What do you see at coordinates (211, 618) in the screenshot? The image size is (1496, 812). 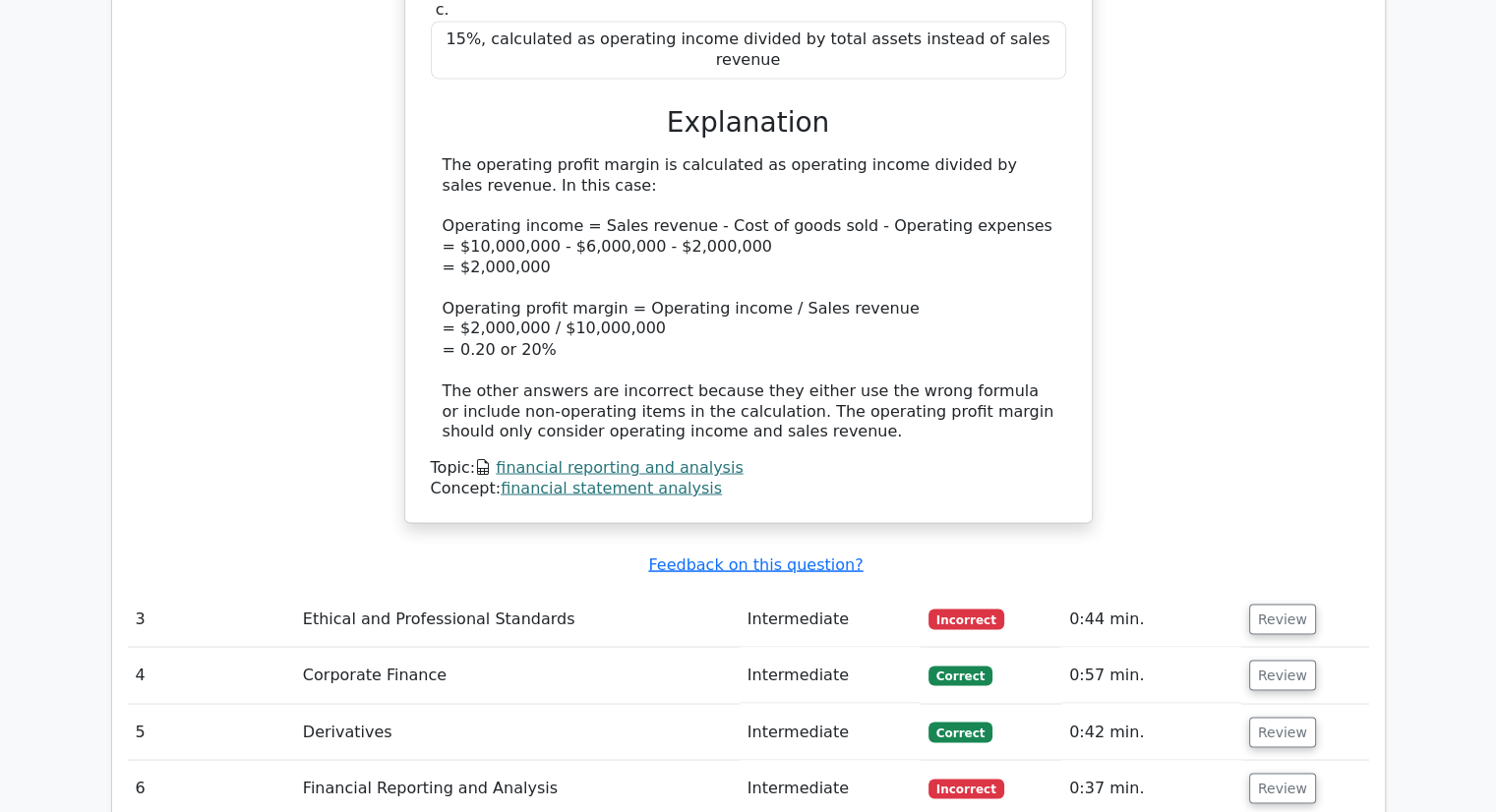 I see `td: 3` at bounding box center [211, 618].